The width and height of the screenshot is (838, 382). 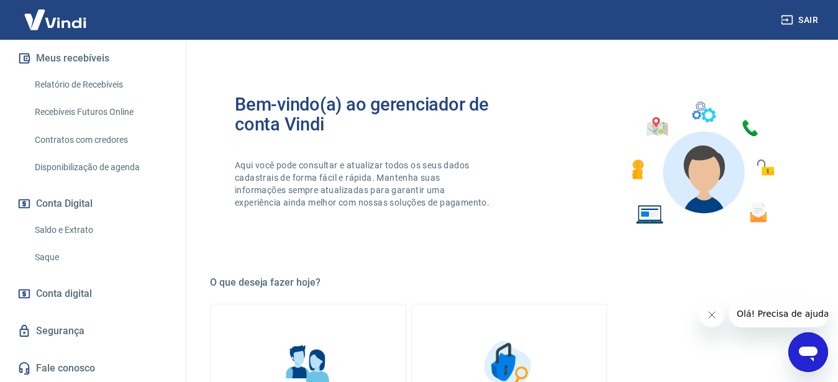 I want to click on h2: Bem-vindo(a) ao gerenciador de conta Vindi, so click(x=372, y=114).